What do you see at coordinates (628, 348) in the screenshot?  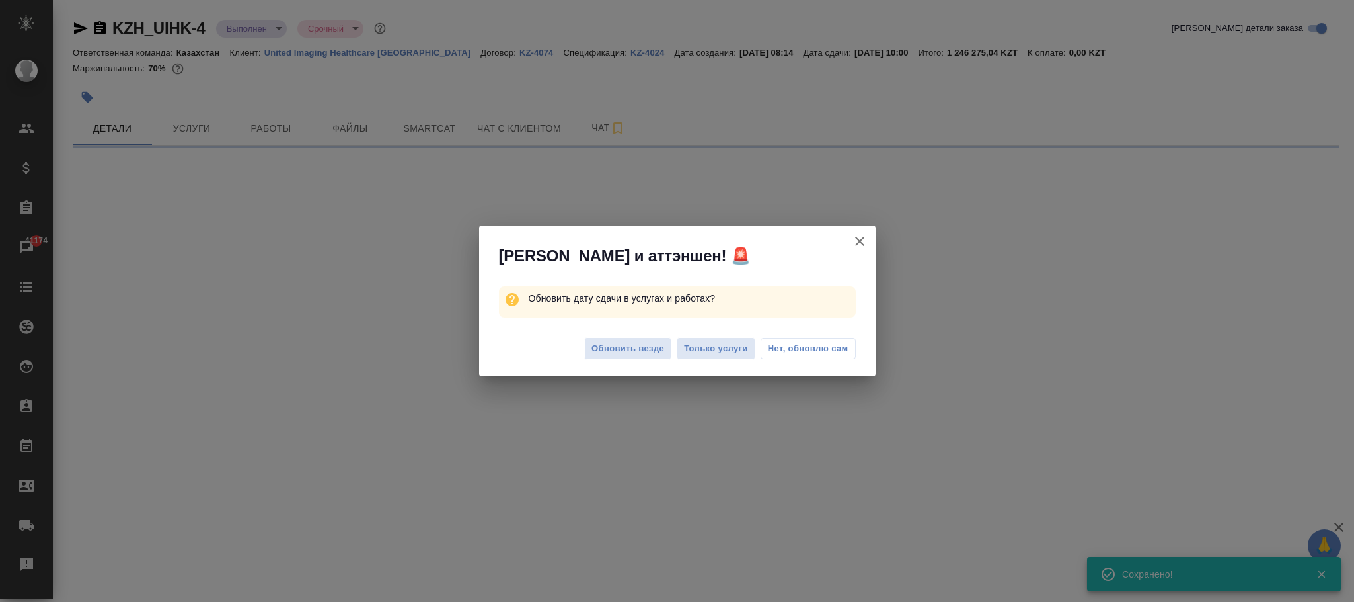 I see `button: Обновить везде` at bounding box center [628, 348].